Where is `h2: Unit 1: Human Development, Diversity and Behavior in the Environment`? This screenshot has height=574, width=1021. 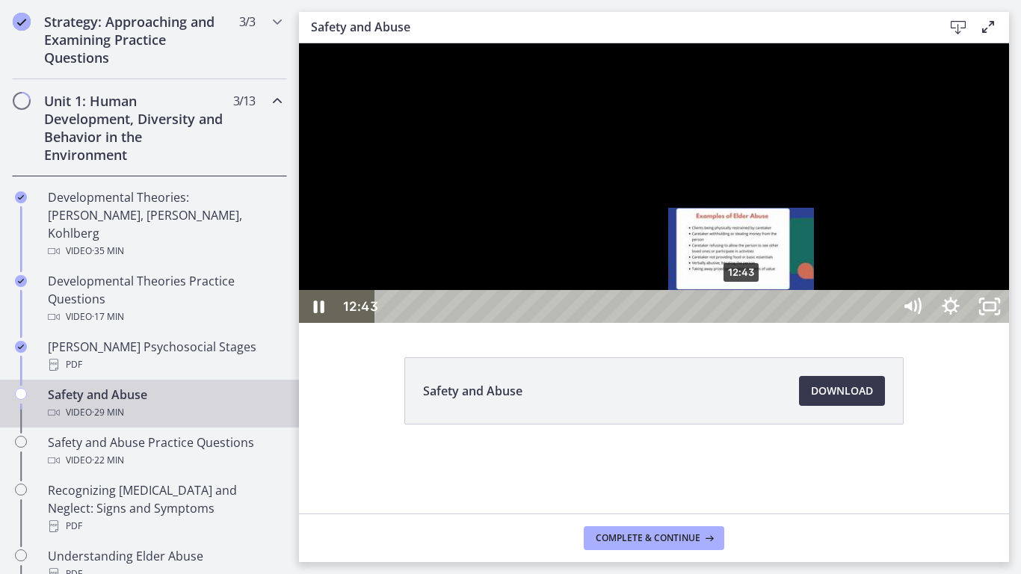
h2: Unit 1: Human Development, Diversity and Behavior in the Environment is located at coordinates (135, 128).